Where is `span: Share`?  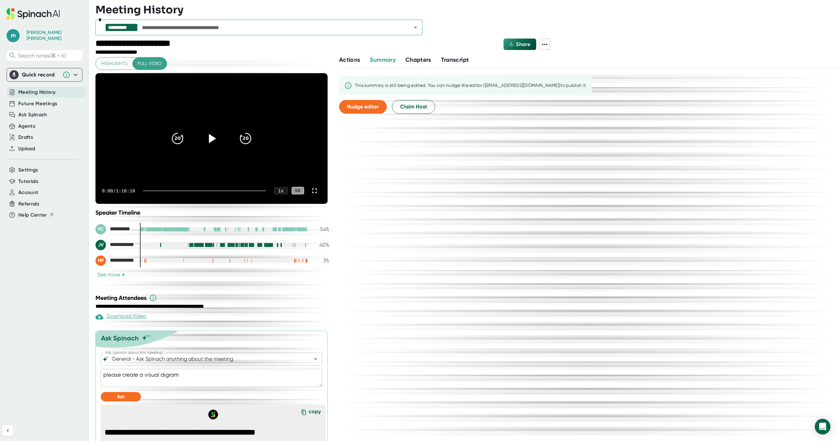 span: Share is located at coordinates (523, 44).